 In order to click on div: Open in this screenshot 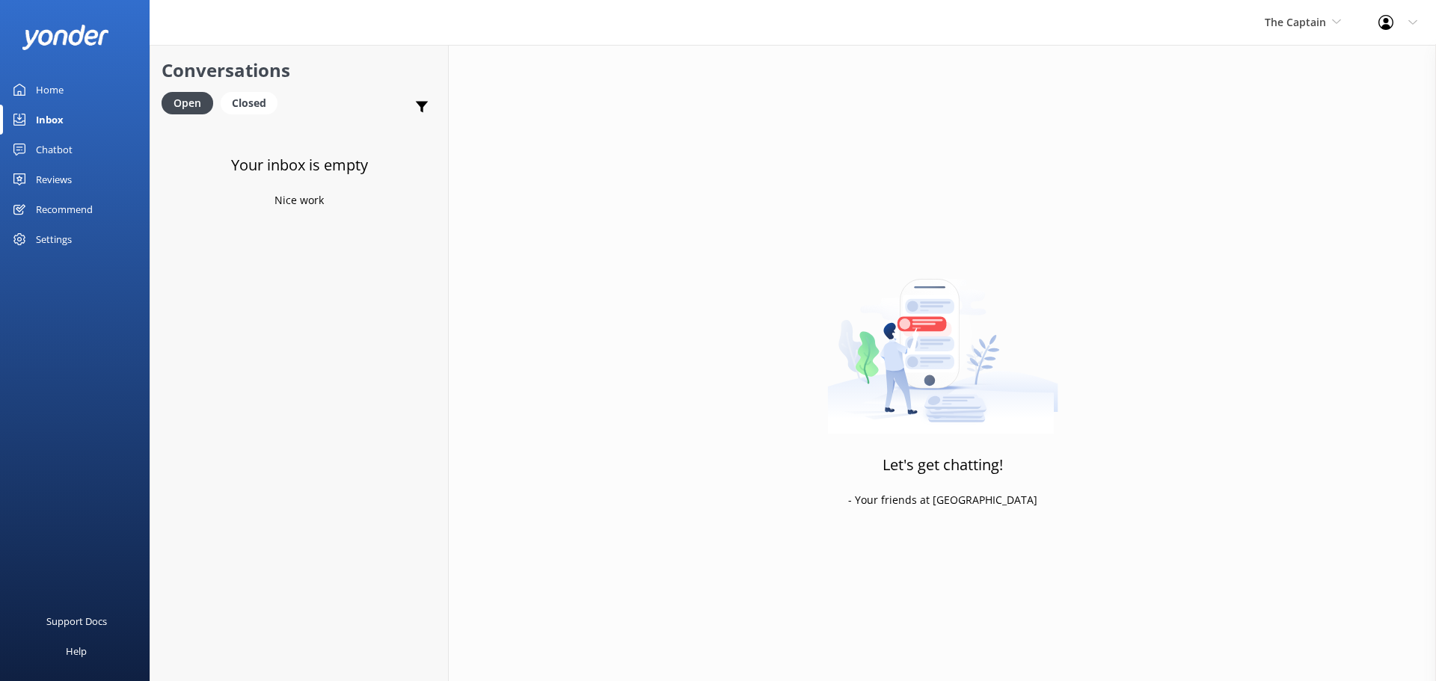, I will do `click(187, 103)`.